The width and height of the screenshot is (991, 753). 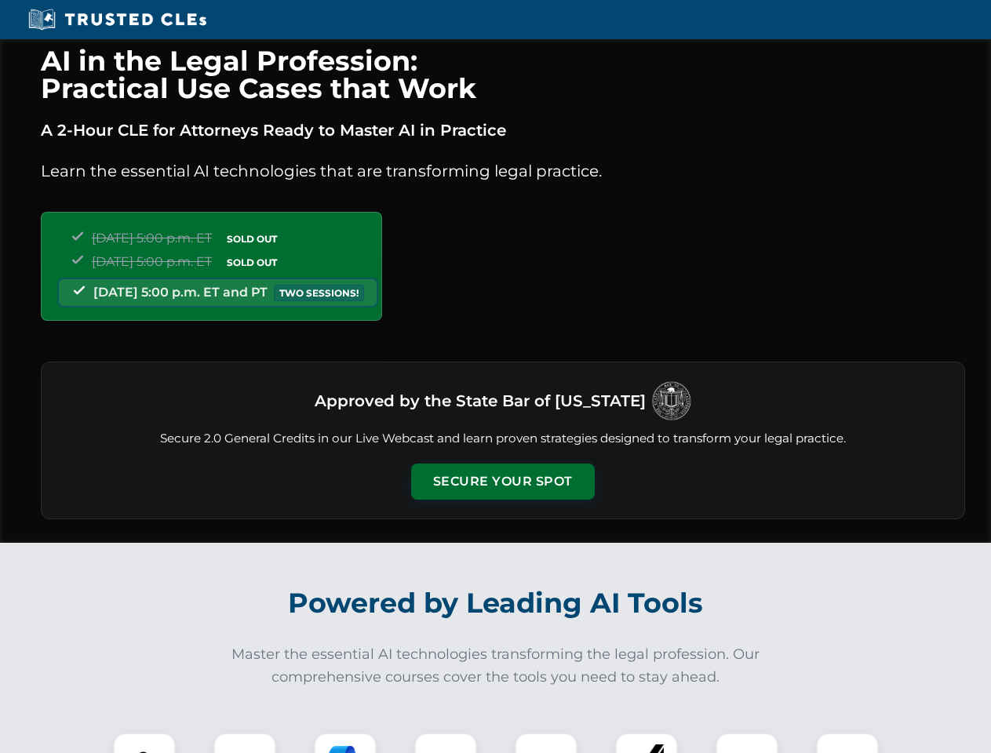 I want to click on button: Secure Your Spot, so click(x=503, y=482).